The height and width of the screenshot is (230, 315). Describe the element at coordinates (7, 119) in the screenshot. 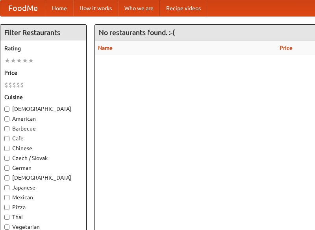

I see `input: American` at that location.